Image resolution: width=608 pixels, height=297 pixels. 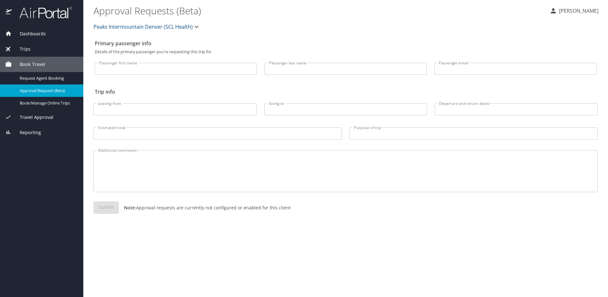 What do you see at coordinates (28, 64) in the screenshot?
I see `span: Book Travel` at bounding box center [28, 64].